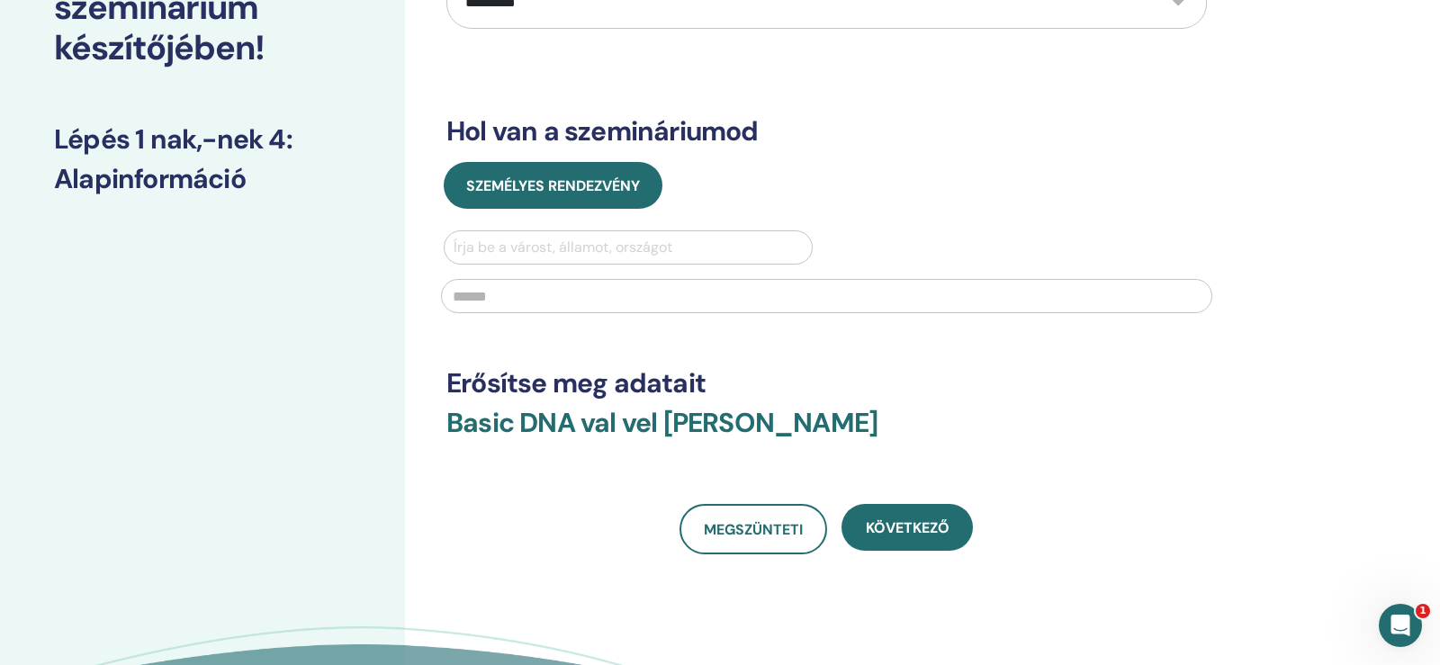 This screenshot has height=665, width=1440. Describe the element at coordinates (553, 185) in the screenshot. I see `button: Személyes rendezvény` at that location.